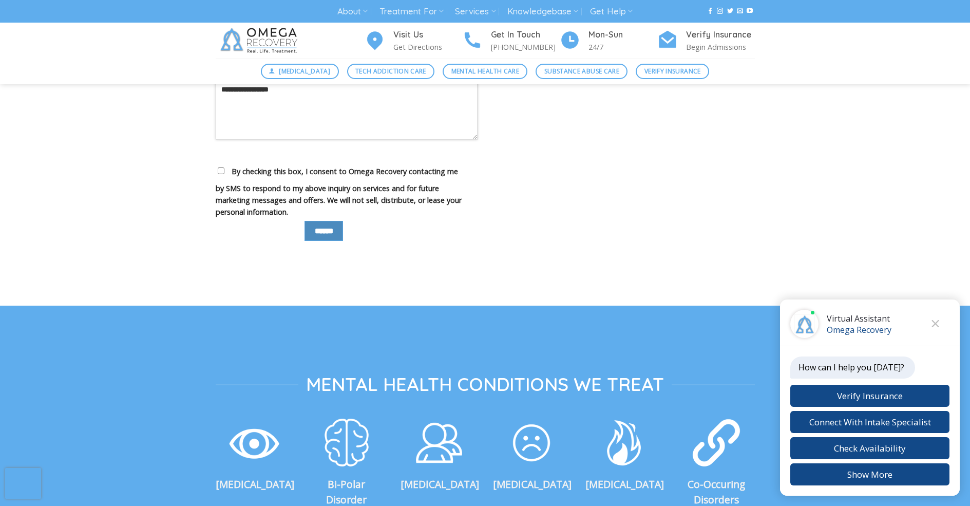  Describe the element at coordinates (352, 11) in the screenshot. I see `a: About` at that location.